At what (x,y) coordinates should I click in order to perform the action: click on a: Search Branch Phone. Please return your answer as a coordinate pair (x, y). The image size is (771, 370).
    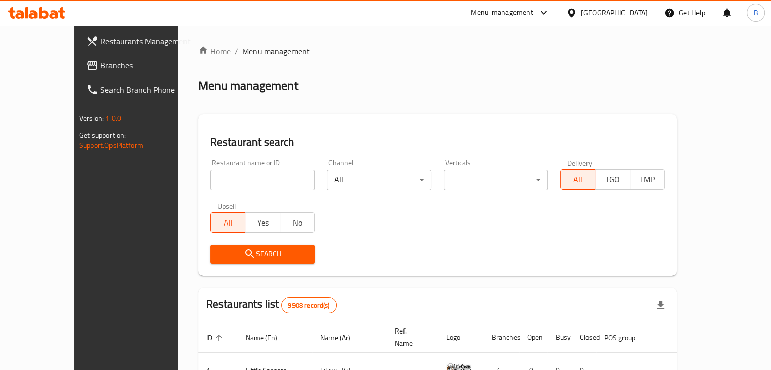
    Looking at the image, I should click on (140, 90).